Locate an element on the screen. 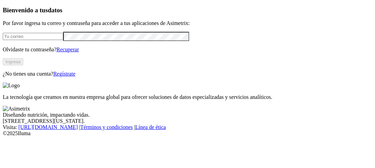  img: Logo is located at coordinates (11, 85).